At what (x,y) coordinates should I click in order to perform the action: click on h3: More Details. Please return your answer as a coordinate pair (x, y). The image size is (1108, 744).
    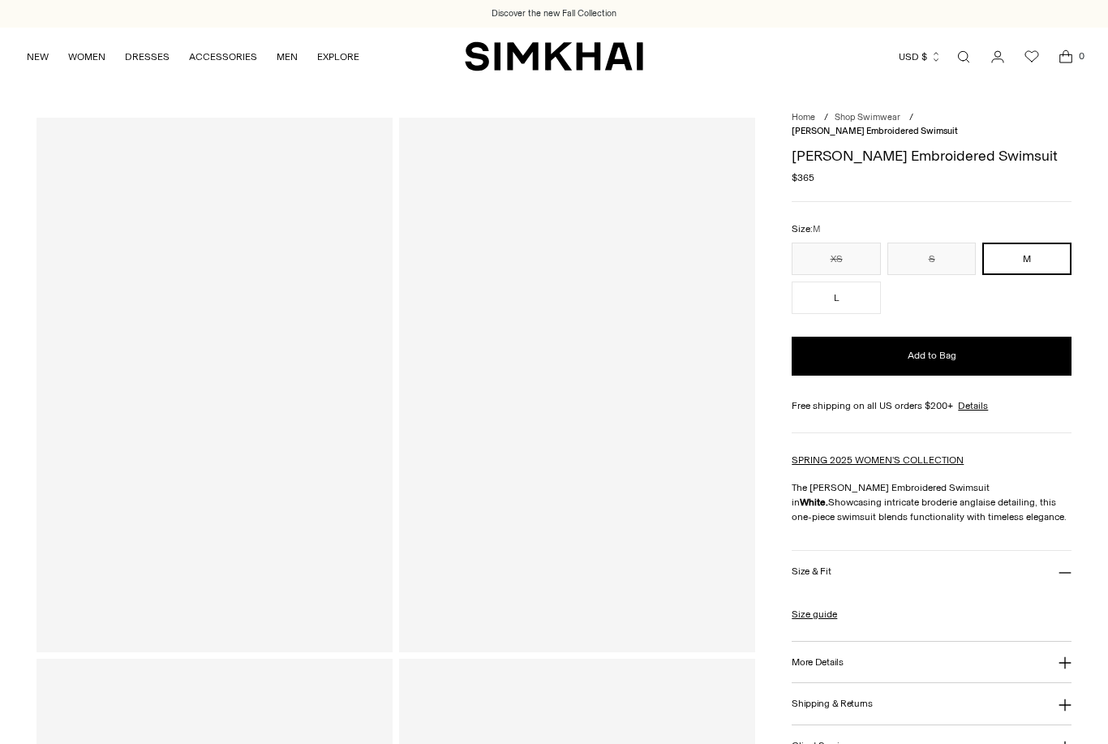
    Looking at the image, I should click on (817, 662).